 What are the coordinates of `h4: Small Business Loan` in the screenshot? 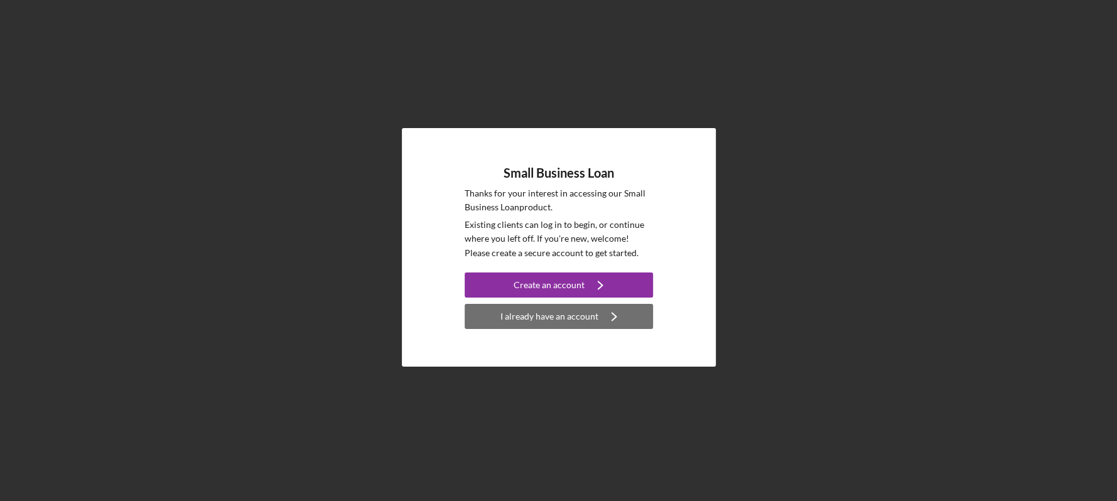 It's located at (559, 173).